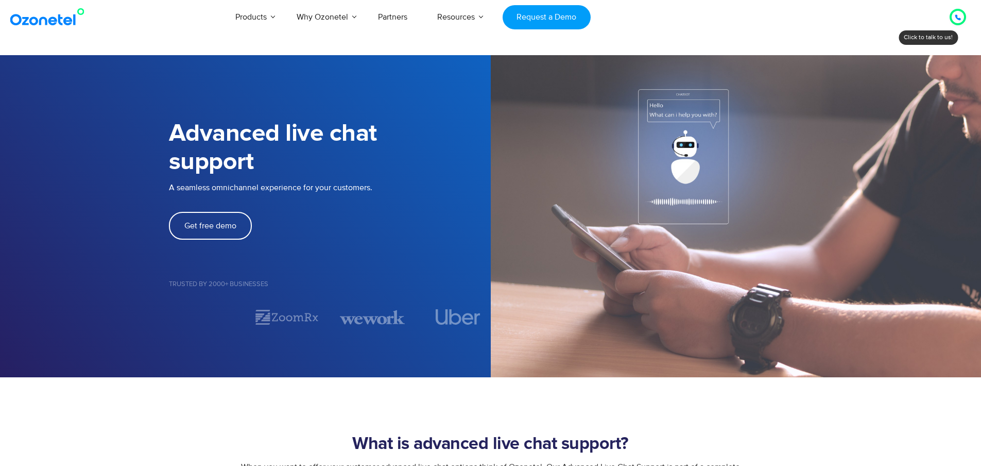  I want to click on img: wework.svg, so click(372, 317).